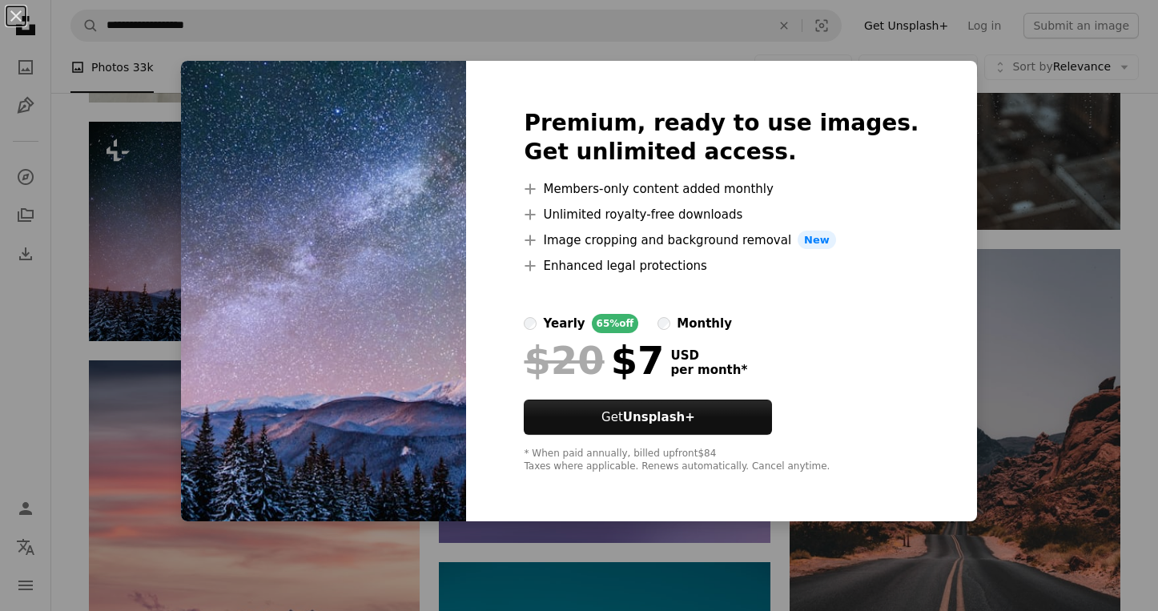 This screenshot has width=1158, height=611. Describe the element at coordinates (324, 292) in the screenshot. I see `img: premium_photo-1661277679965-9db1104e890f` at that location.